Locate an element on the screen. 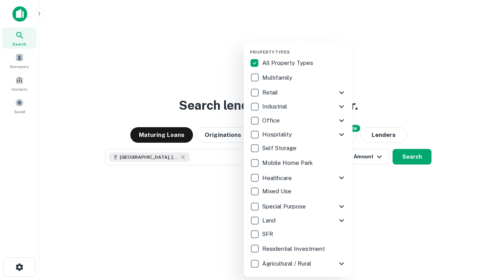 The width and height of the screenshot is (498, 280). p: Self Storage is located at coordinates (280, 148).